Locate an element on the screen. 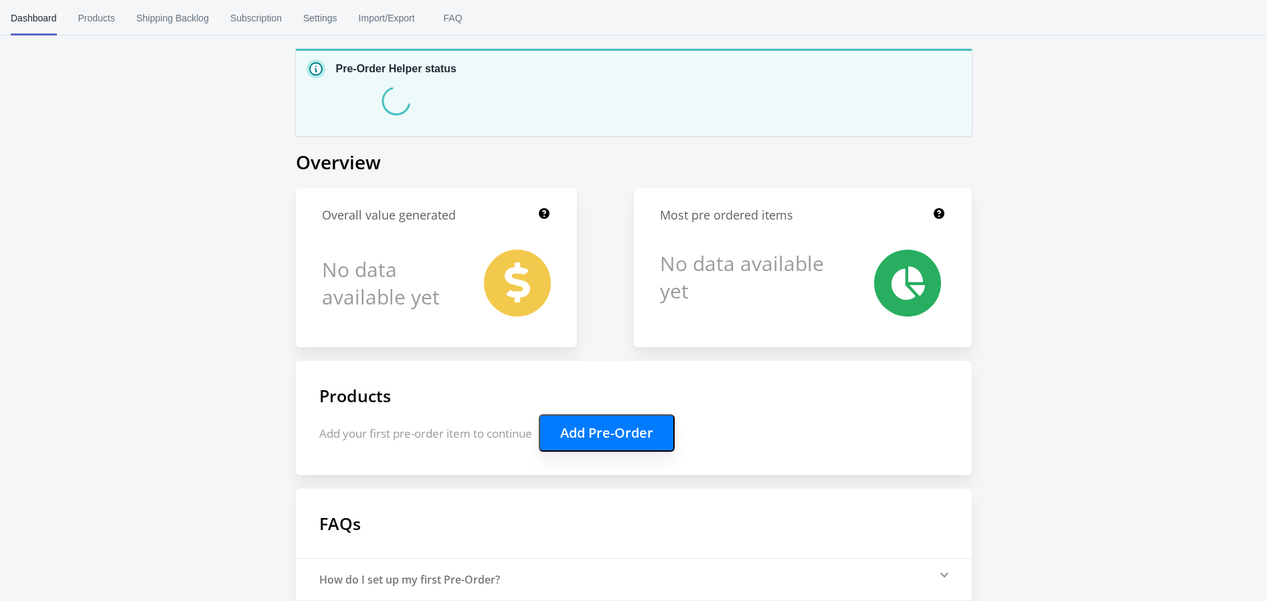  span: Subscription is located at coordinates (256, 18).